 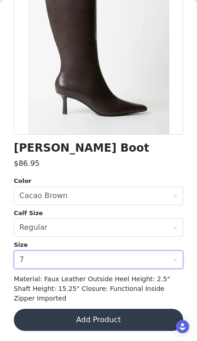 What do you see at coordinates (43, 196) in the screenshot?
I see `div: Cacao Brown` at bounding box center [43, 196].